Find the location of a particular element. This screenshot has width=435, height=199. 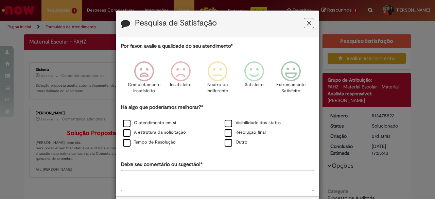

label: A estrutura da solicitação is located at coordinates (154, 132).